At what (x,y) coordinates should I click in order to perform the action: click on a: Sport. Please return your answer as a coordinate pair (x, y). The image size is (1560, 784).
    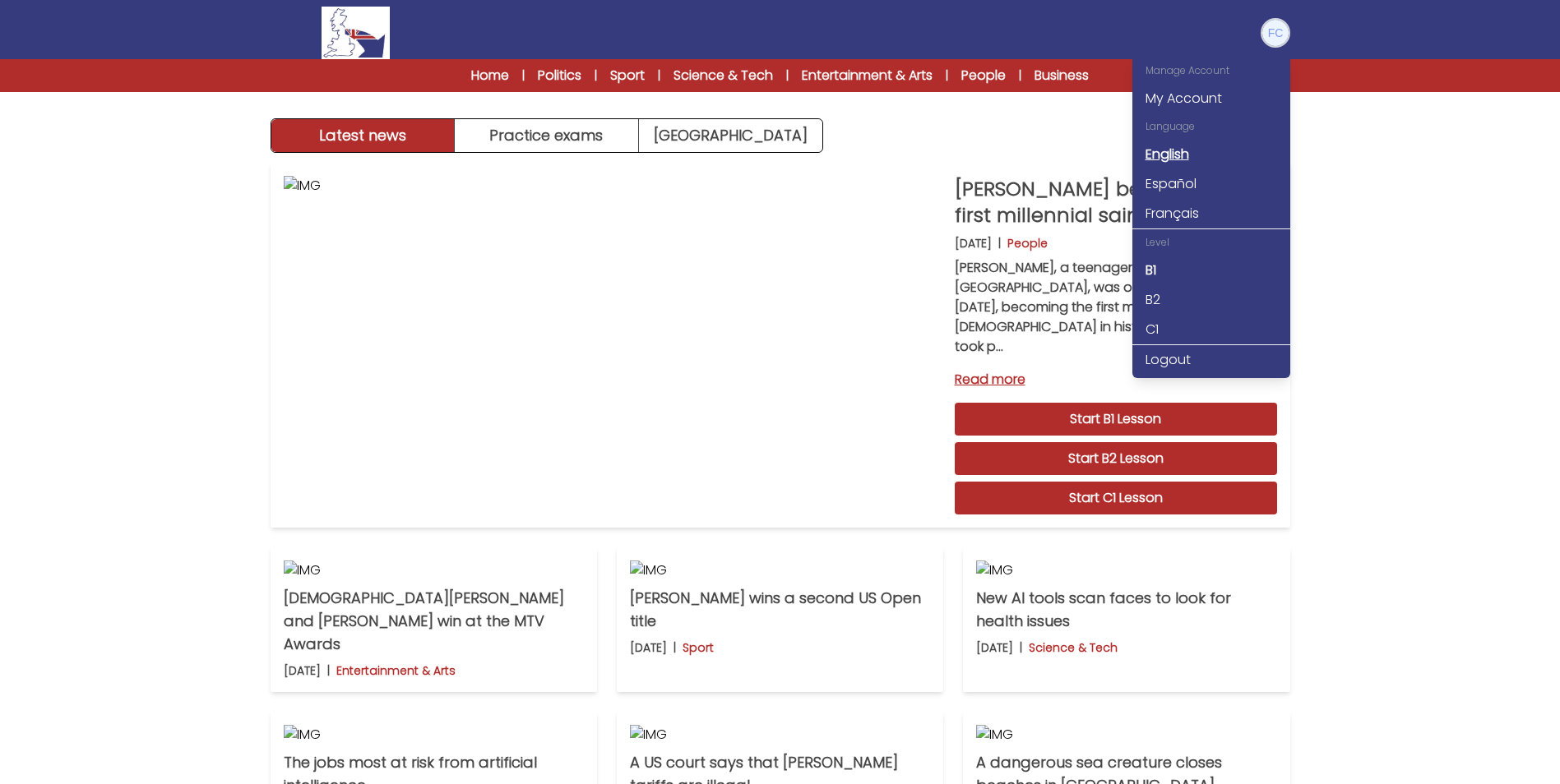
    Looking at the image, I should click on (627, 76).